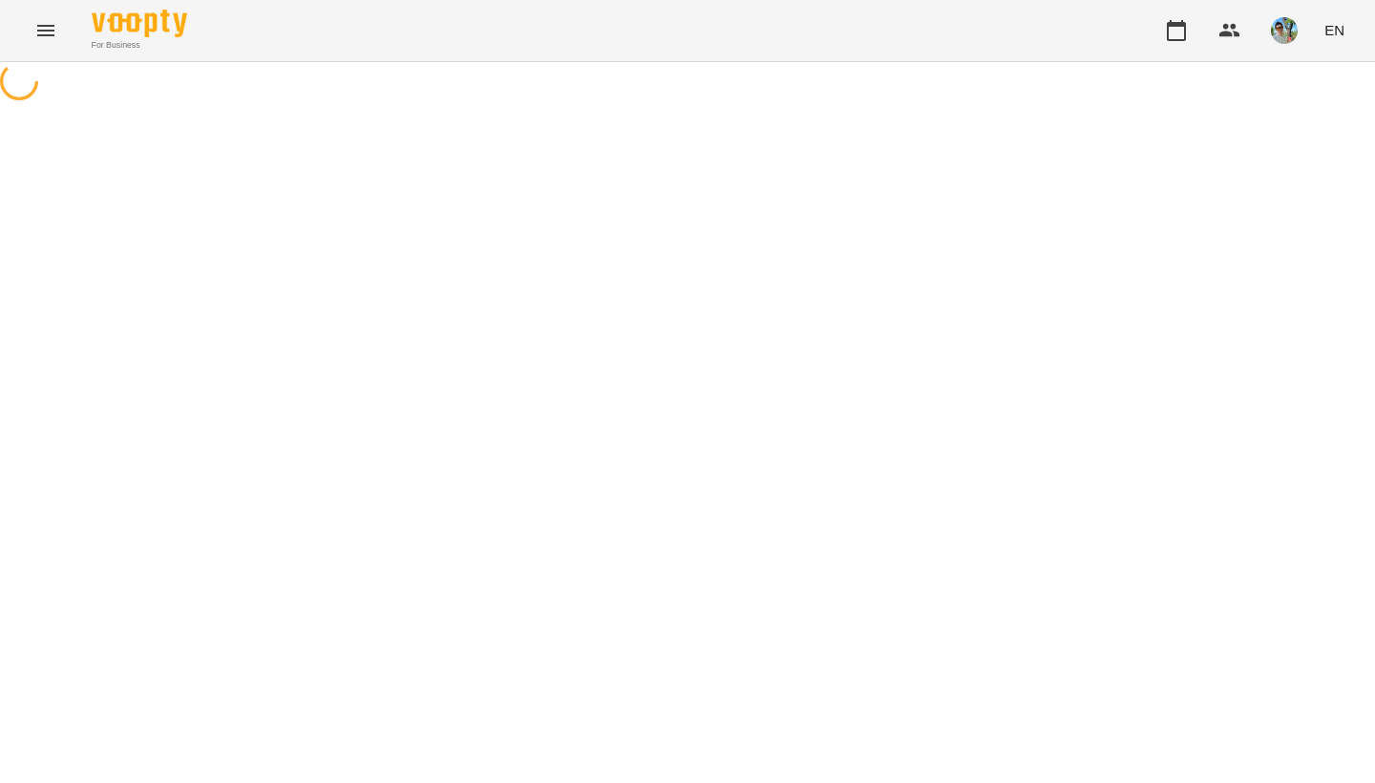 This screenshot has width=1375, height=783. What do you see at coordinates (139, 23) in the screenshot?
I see `img: Voopty Logo` at bounding box center [139, 23].